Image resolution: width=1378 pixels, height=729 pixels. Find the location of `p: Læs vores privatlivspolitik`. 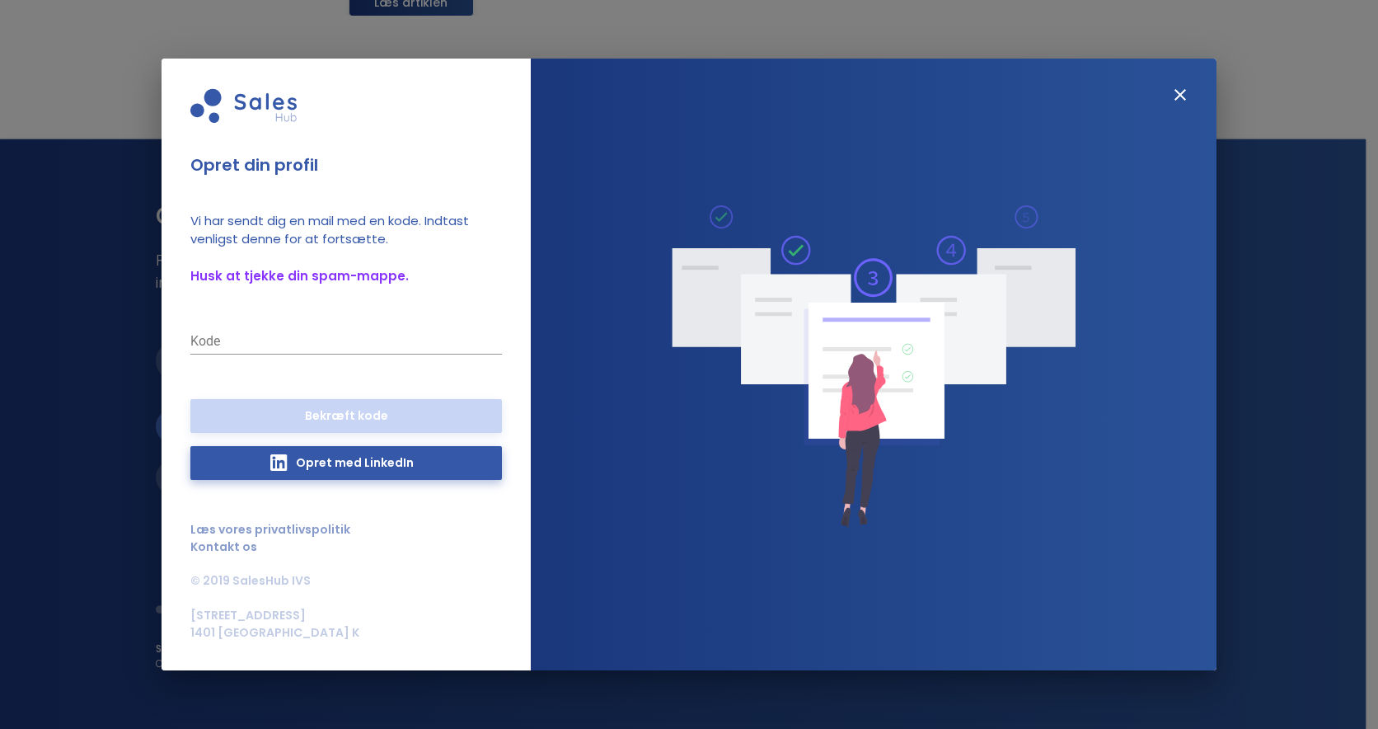

p: Læs vores privatlivspolitik is located at coordinates (270, 529).